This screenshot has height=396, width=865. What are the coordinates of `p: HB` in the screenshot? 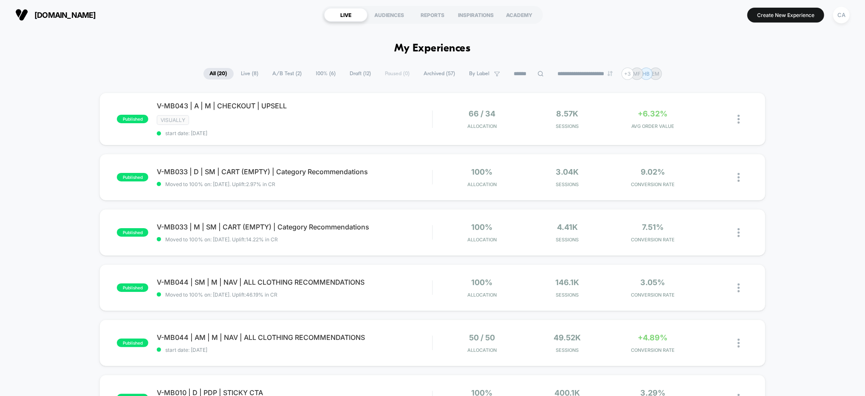 It's located at (646, 74).